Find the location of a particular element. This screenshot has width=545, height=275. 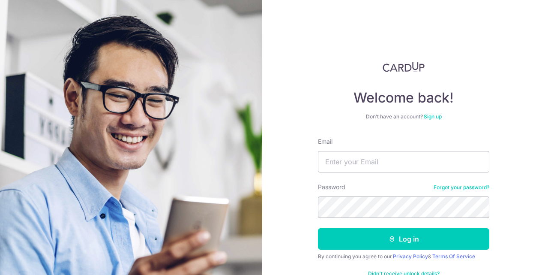

div: By continuing you agree to our & is located at coordinates (403, 256).